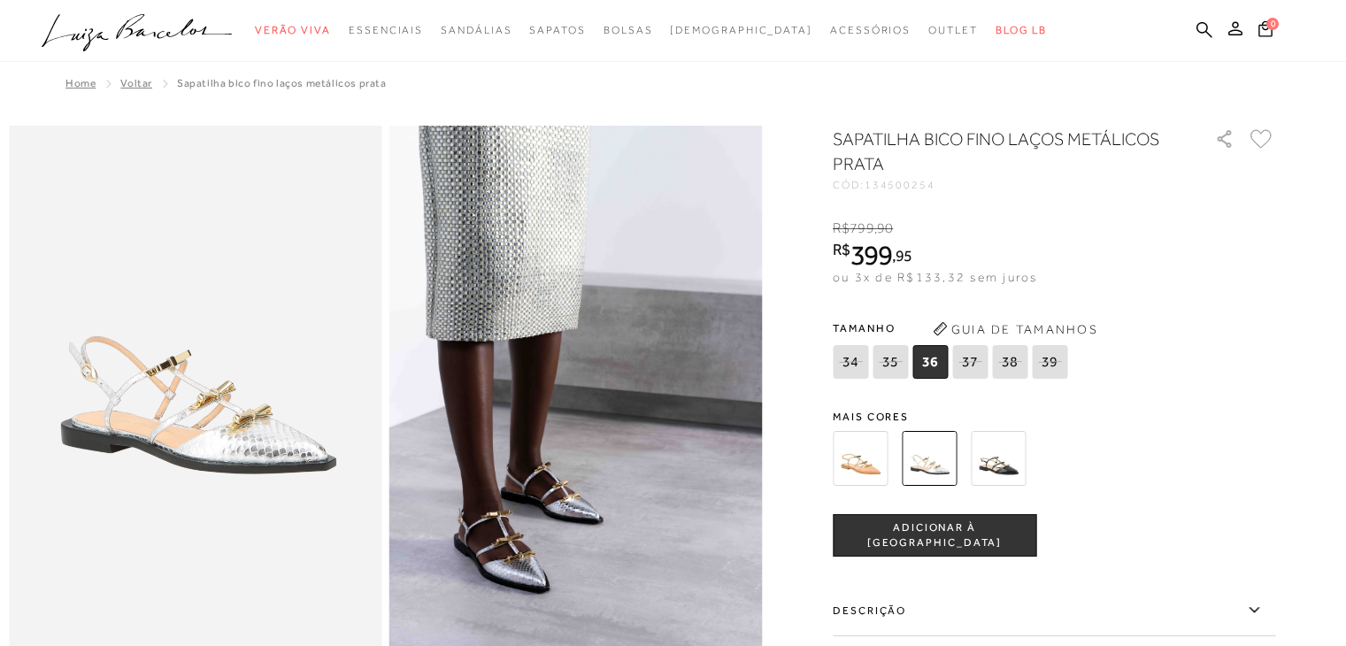 This screenshot has width=1346, height=646. I want to click on span: Home, so click(81, 83).